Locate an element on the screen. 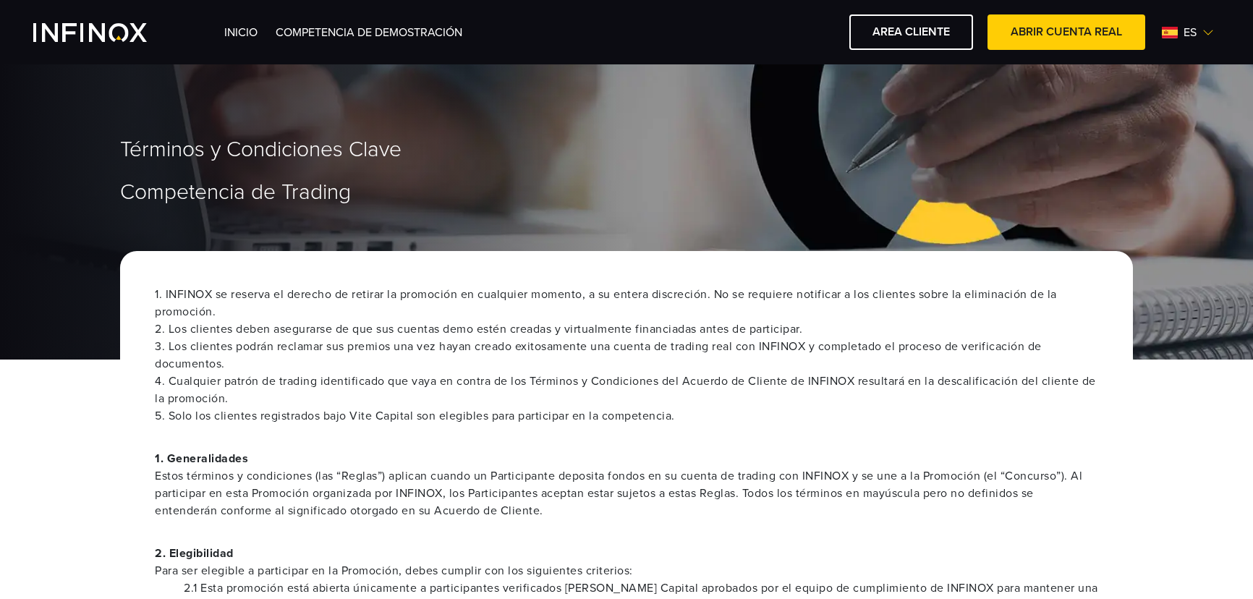 This screenshot has width=1253, height=599. a: AREA CLIENTE is located at coordinates (911, 32).